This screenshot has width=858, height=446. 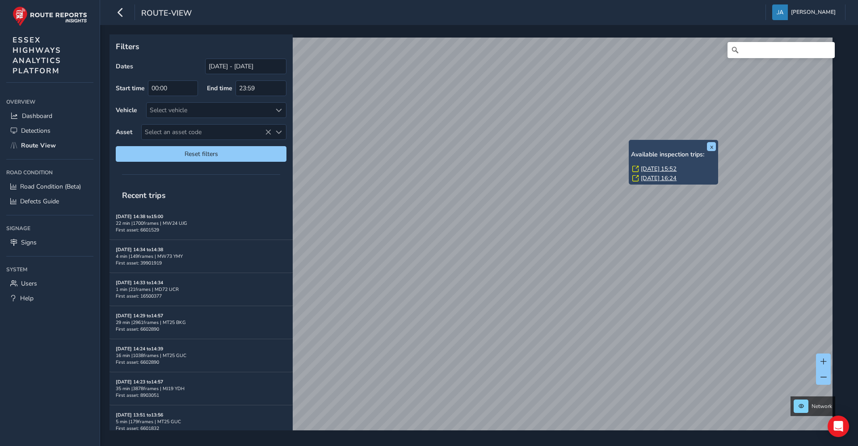 What do you see at coordinates (139, 296) in the screenshot?
I see `span: First asset: 16500377` at bounding box center [139, 296].